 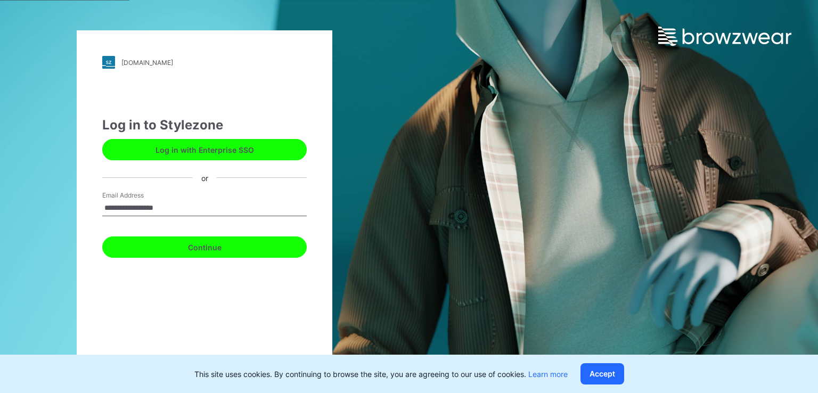 I want to click on div: Log in to Stylezone, so click(x=204, y=125).